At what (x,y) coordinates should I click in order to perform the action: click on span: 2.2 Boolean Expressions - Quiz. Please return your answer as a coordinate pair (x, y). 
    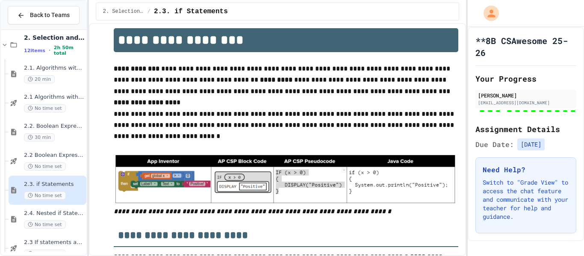
    Looking at the image, I should click on (54, 155).